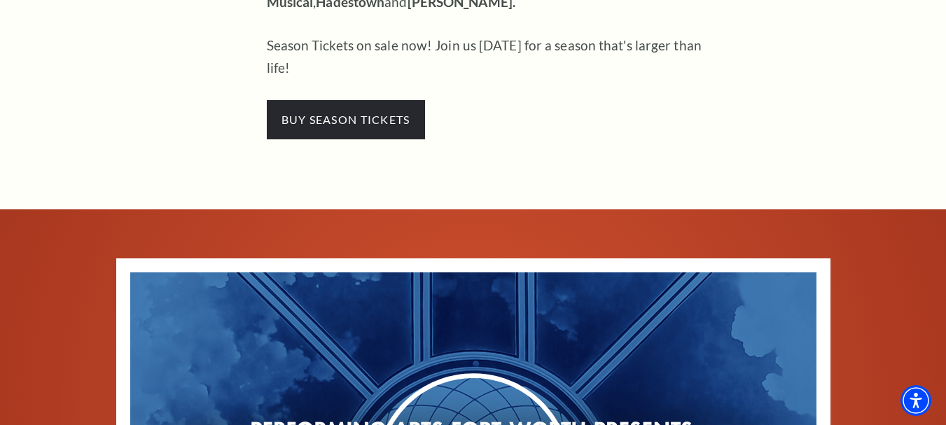 This screenshot has width=946, height=425. What do you see at coordinates (916, 401) in the screenshot?
I see `div: Accessibility Menu` at bounding box center [916, 401].